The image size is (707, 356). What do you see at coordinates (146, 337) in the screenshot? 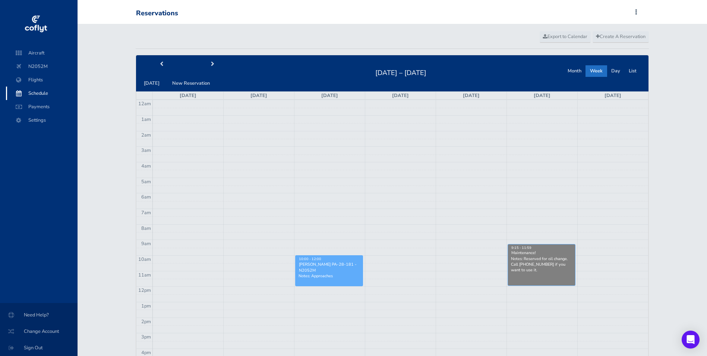
I see `span: 3pm` at bounding box center [146, 337].